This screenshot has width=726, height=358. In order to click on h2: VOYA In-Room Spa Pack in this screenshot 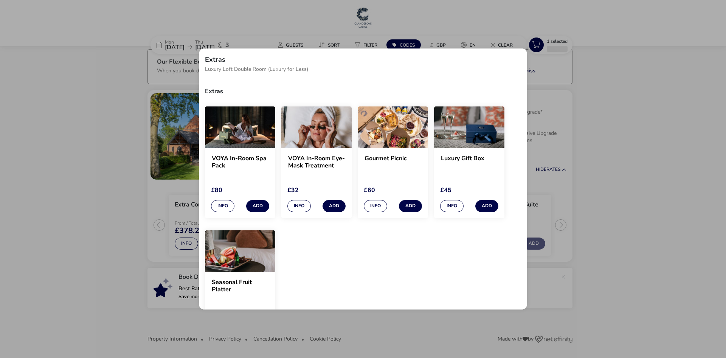, I will do `click(240, 162)`.